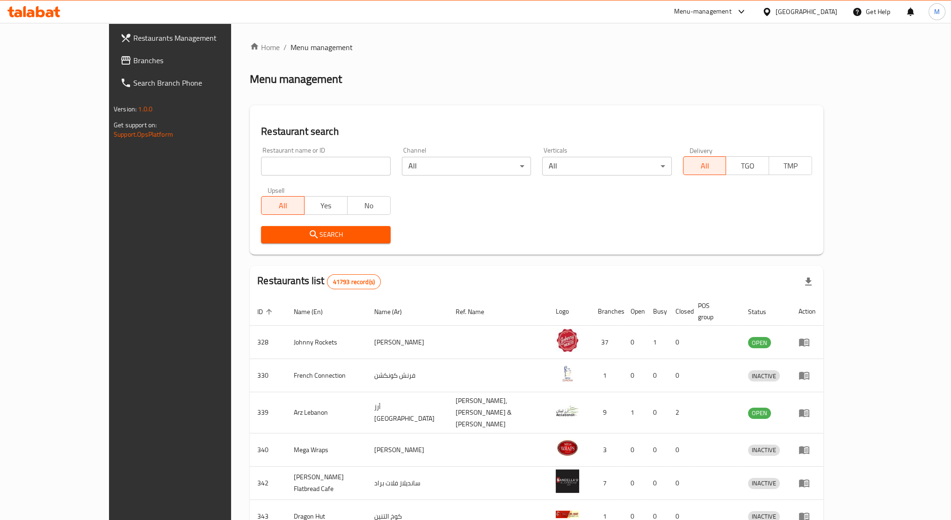 Image resolution: width=951 pixels, height=520 pixels. What do you see at coordinates (568, 481) in the screenshot?
I see `img: Sandella's Flatbread Cafe` at bounding box center [568, 481].